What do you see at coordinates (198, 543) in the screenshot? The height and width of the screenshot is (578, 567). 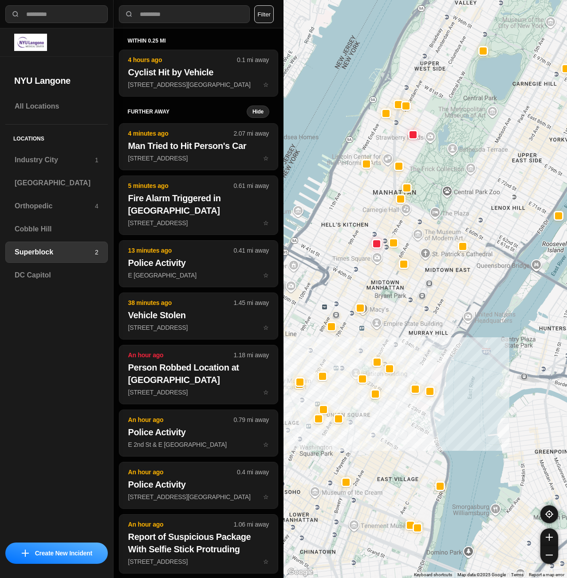 I see `h2: Report of Suspicious Package With Selfie Stick Protruding` at bounding box center [198, 543].